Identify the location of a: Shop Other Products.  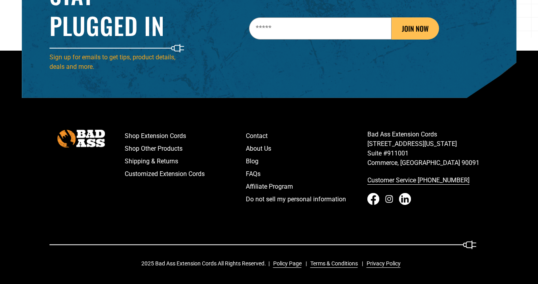
(185, 149).